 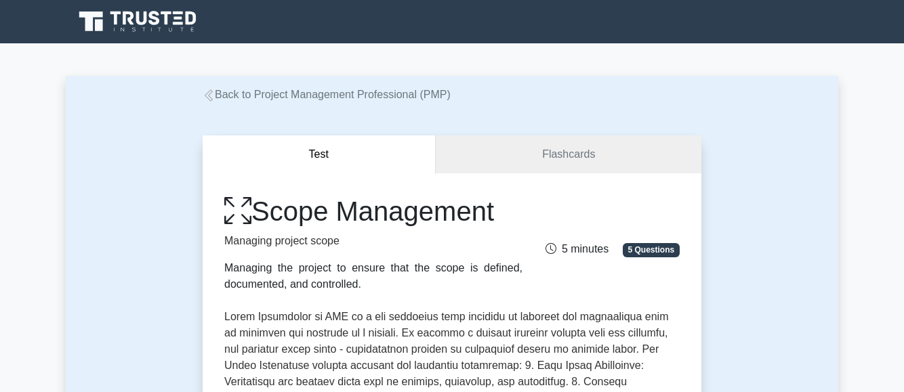 I want to click on p: Managing project scope, so click(x=373, y=241).